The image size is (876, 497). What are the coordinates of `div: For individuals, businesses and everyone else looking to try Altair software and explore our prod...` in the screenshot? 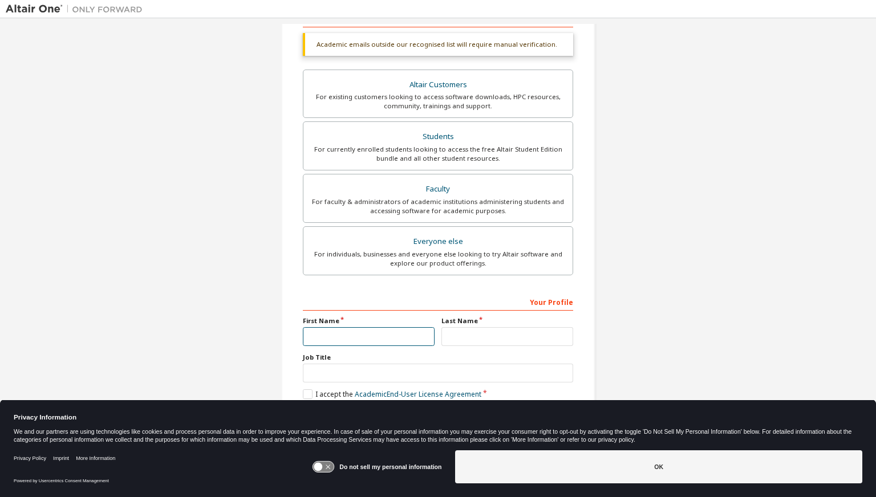 It's located at (438, 259).